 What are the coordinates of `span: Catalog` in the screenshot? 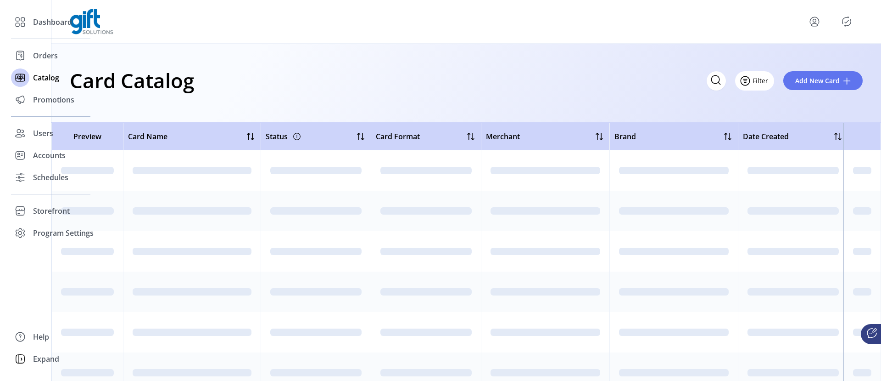 It's located at (46, 78).